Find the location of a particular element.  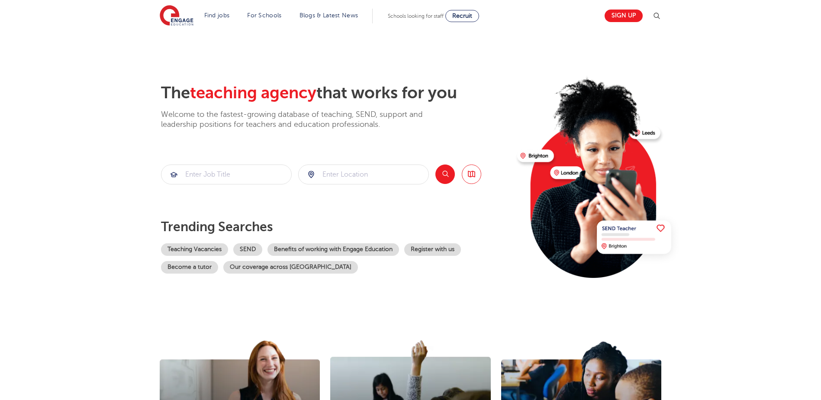

a: Blogs & Latest News is located at coordinates (329, 15).